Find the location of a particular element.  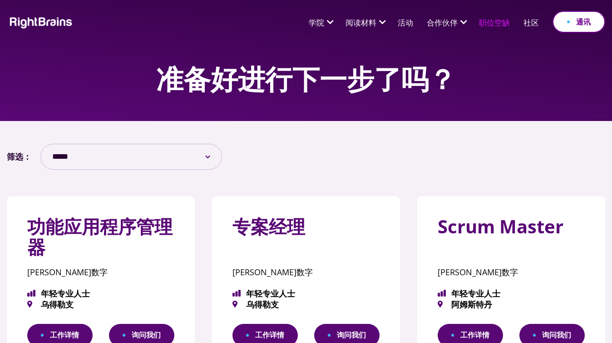

a: 社区 is located at coordinates (531, 24).